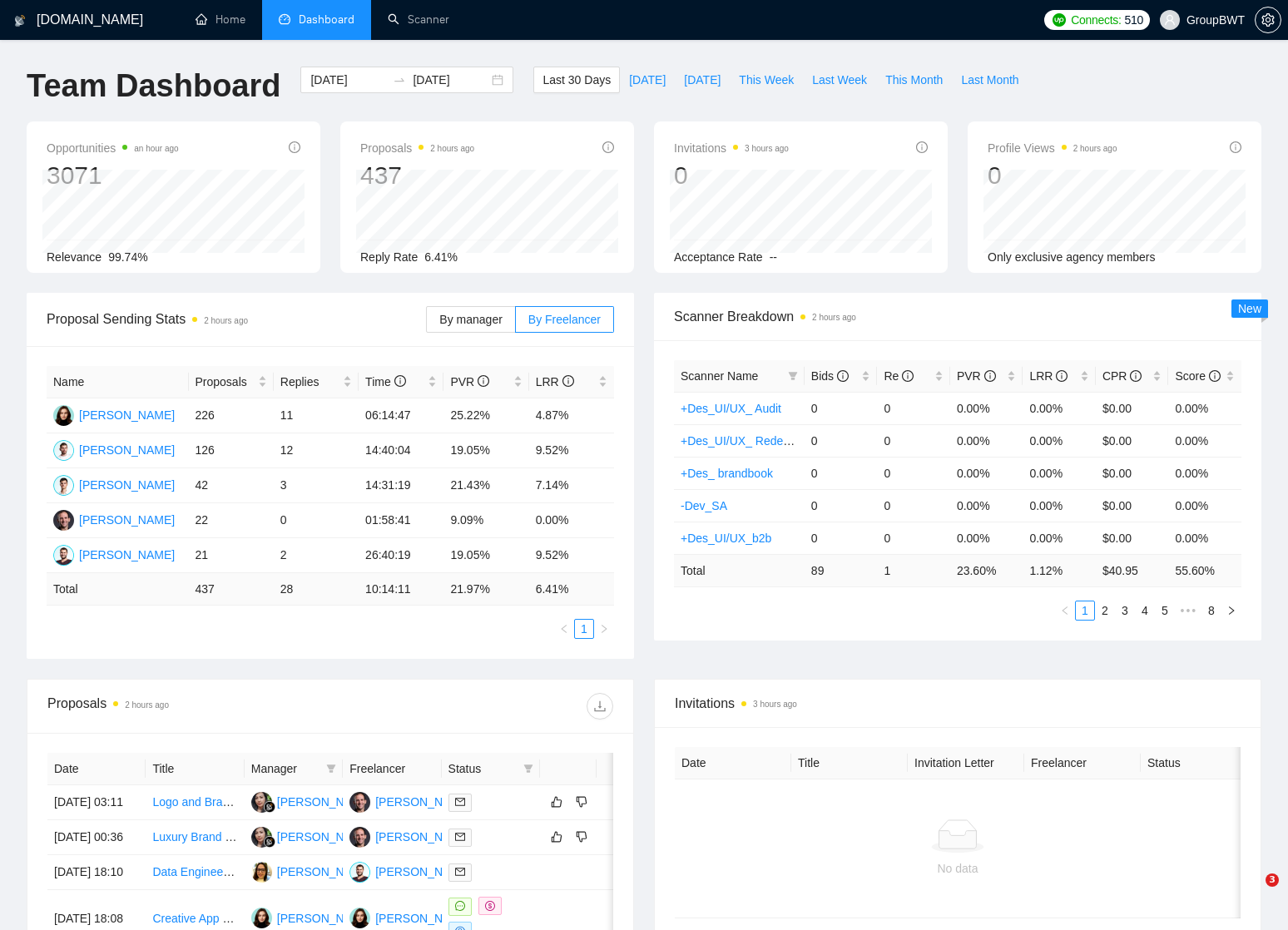 This screenshot has width=1288, height=930. Describe the element at coordinates (316, 416) in the screenshot. I see `td: 11` at that location.